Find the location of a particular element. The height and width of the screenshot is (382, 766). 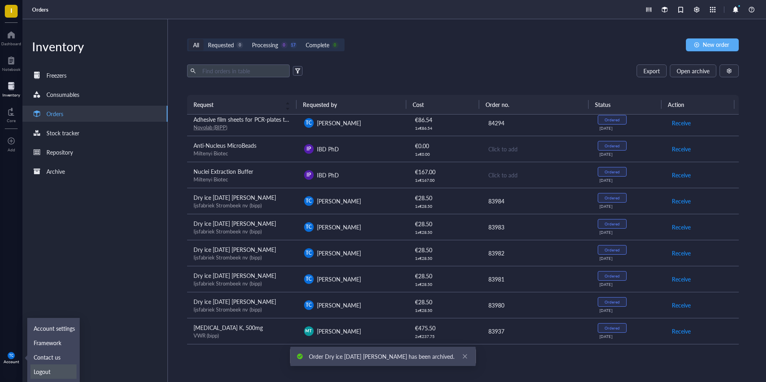

div: Archive is located at coordinates (56, 172).